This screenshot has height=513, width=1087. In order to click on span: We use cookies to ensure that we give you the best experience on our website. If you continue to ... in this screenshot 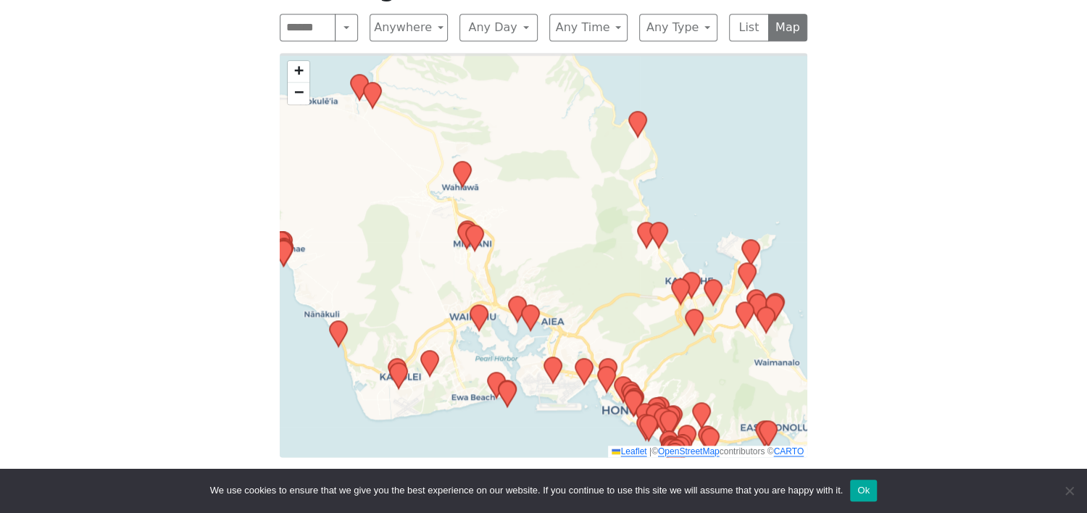, I will do `click(526, 491)`.